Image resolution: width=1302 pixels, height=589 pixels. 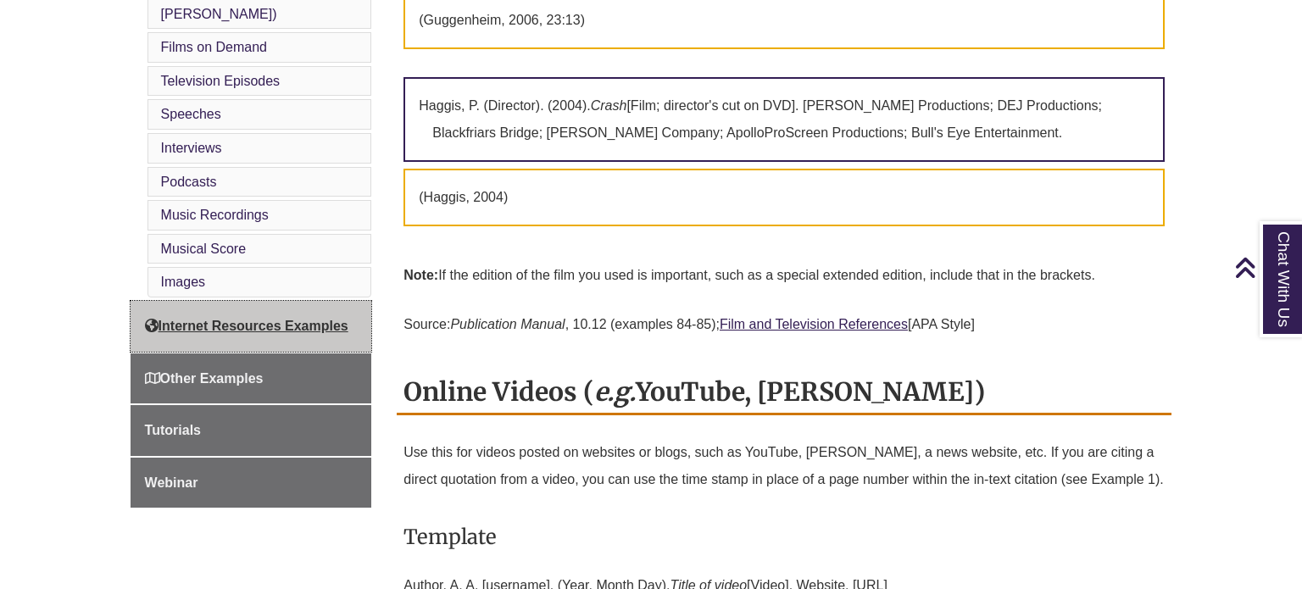 I want to click on a: Back to Top, so click(x=1266, y=267).